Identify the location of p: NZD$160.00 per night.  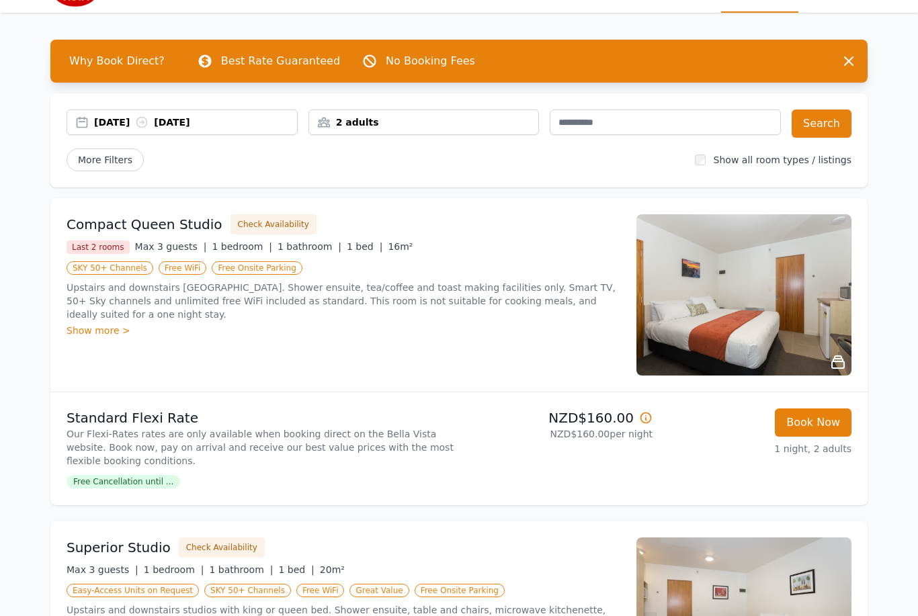
(558, 434).